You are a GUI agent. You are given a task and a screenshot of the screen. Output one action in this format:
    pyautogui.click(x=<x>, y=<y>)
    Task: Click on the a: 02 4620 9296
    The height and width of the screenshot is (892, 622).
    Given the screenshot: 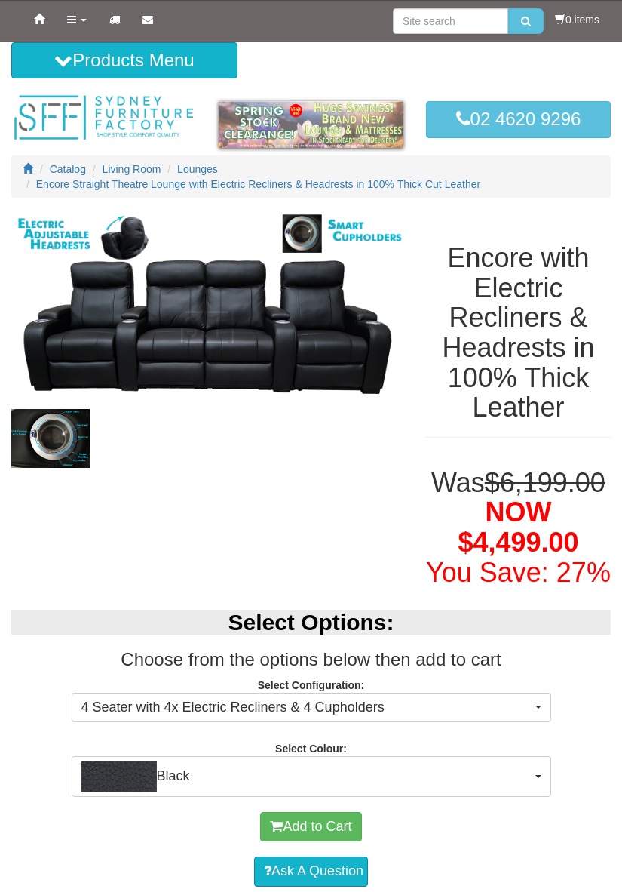 What is the action you would take?
    pyautogui.click(x=518, y=119)
    